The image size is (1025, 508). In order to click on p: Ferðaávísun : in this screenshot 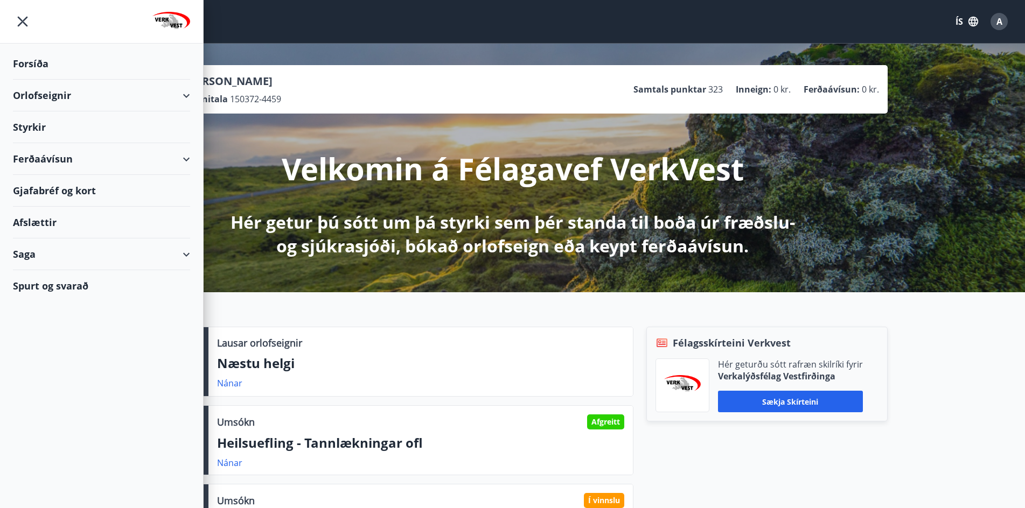, I will do `click(832, 89)`.